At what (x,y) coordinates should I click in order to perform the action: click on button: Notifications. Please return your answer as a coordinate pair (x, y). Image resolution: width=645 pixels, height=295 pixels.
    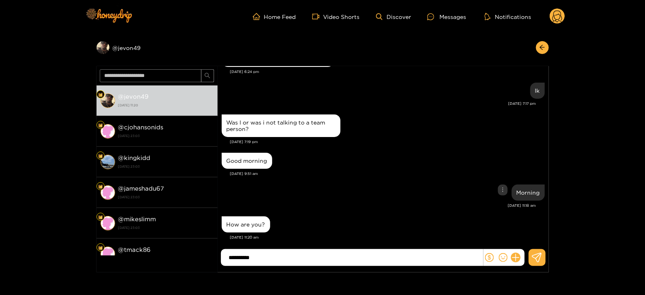
    Looking at the image, I should click on (507, 17).